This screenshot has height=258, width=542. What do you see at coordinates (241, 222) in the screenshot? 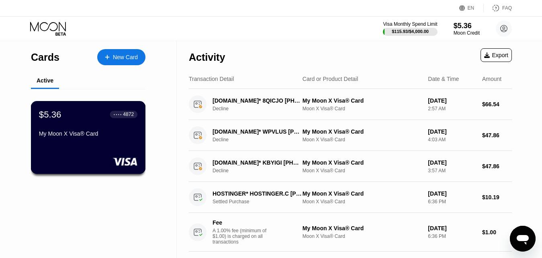
I see `div: Fee` at bounding box center [241, 222].